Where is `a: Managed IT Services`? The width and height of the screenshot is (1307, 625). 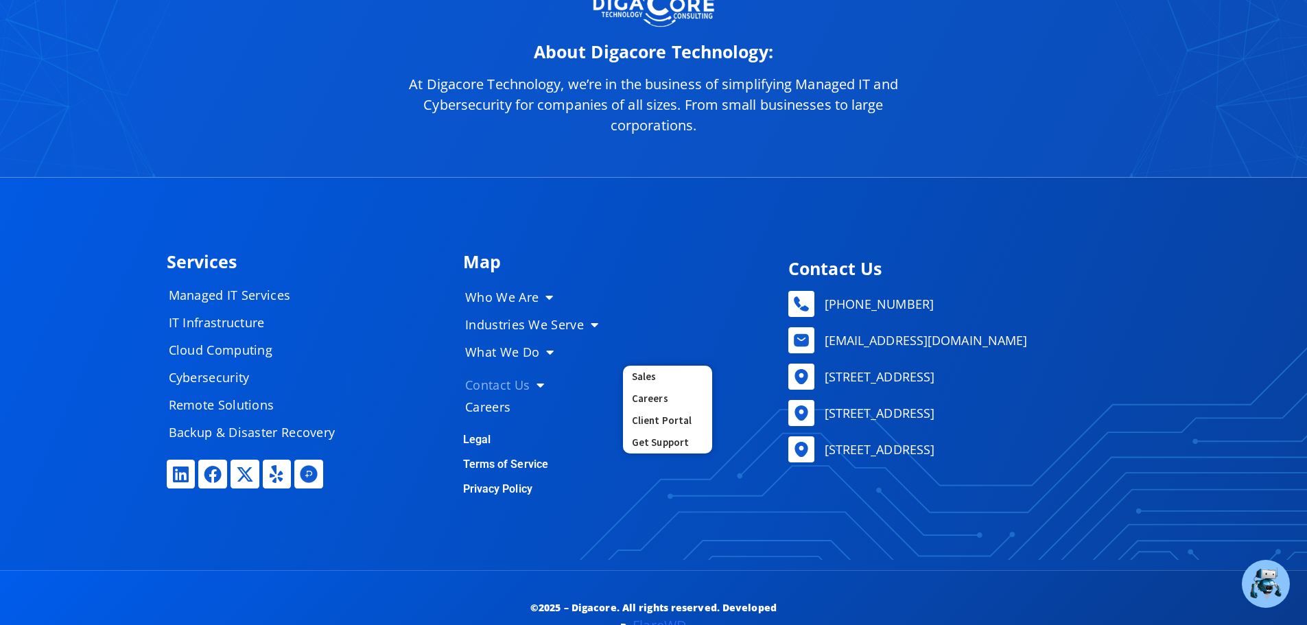 a: Managed IT Services is located at coordinates (258, 295).